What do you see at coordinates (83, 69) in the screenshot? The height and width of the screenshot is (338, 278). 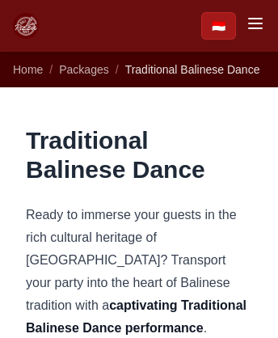 I see `span: Packages` at bounding box center [83, 69].